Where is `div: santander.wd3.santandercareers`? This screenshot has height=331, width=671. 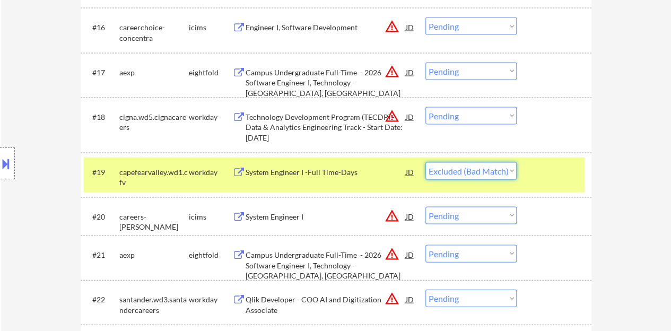
div: santander.wd3.santandercareers is located at coordinates (154, 304).